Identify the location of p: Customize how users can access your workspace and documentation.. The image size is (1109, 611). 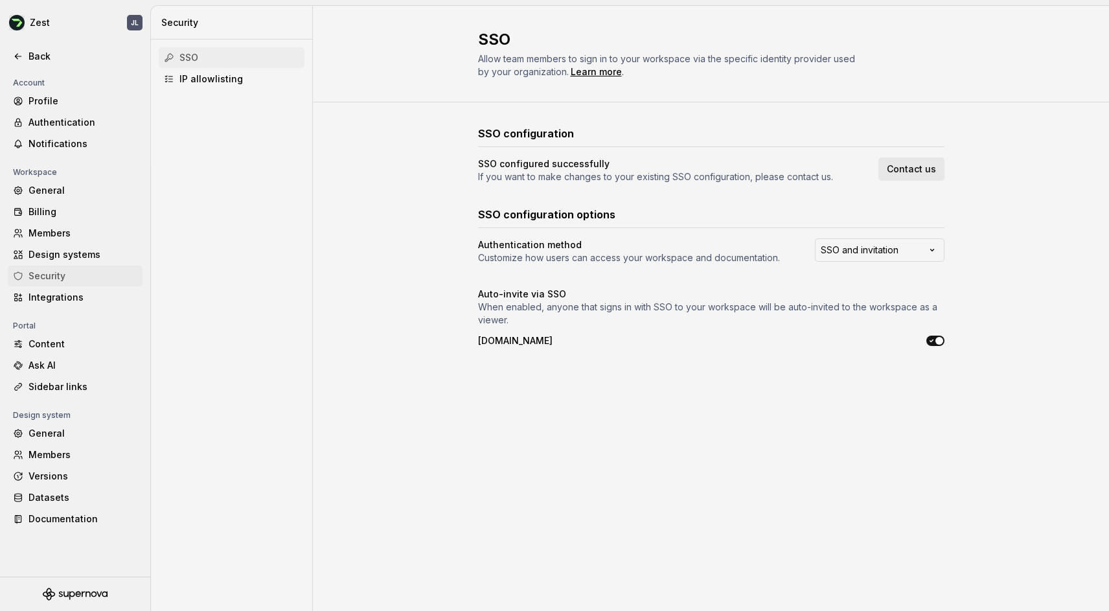
(629, 258).